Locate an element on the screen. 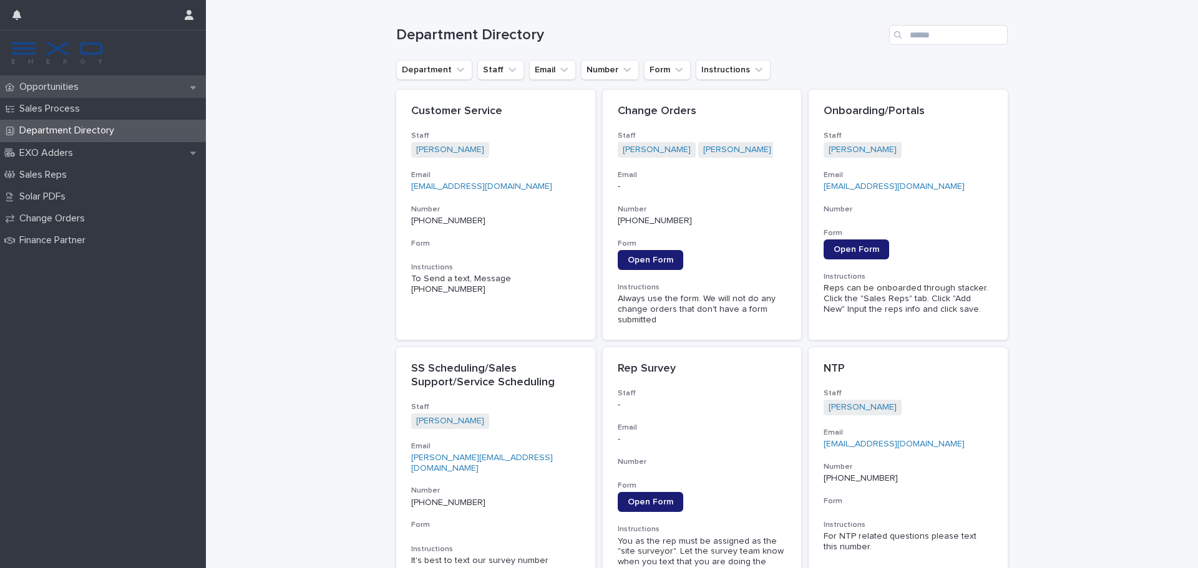  p: Sales Reps is located at coordinates (46, 175).